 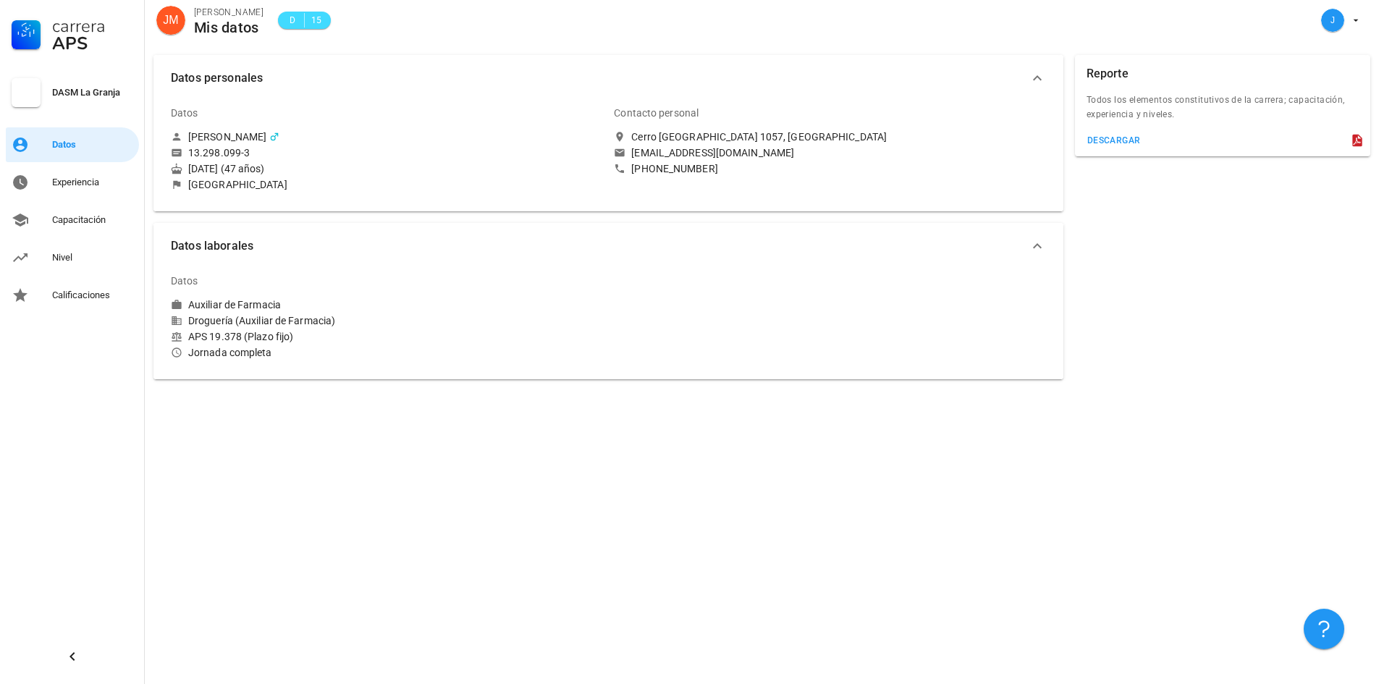 I want to click on div: 13.298.099-3, so click(x=219, y=153).